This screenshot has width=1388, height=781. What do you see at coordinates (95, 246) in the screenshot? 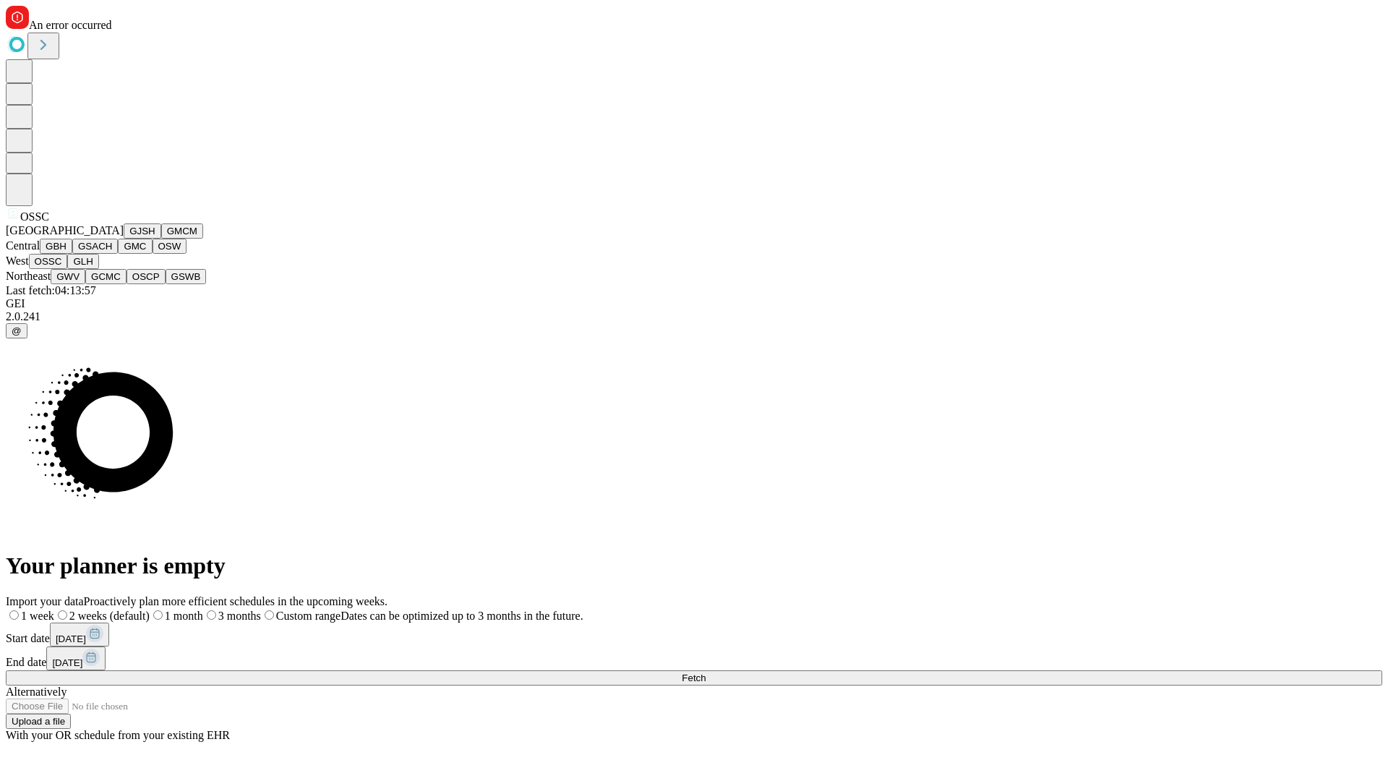
I see `button: GSACH` at bounding box center [95, 246].